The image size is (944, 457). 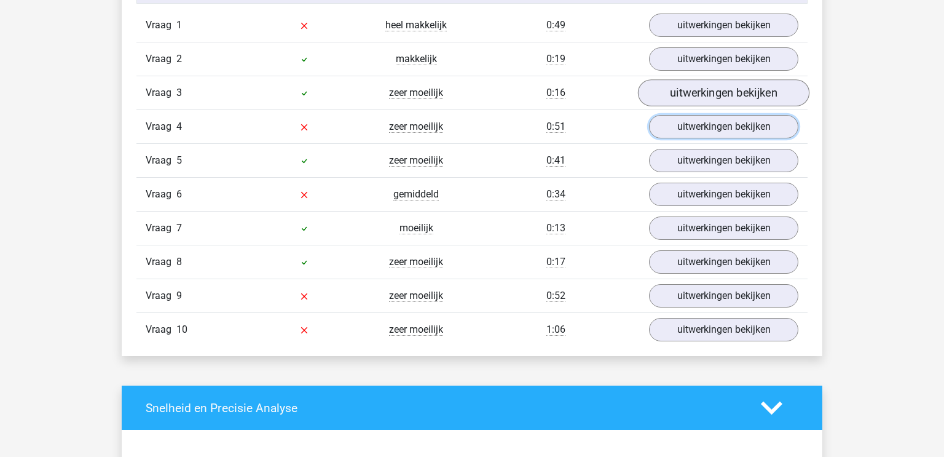 I want to click on span: moeilijk, so click(x=416, y=228).